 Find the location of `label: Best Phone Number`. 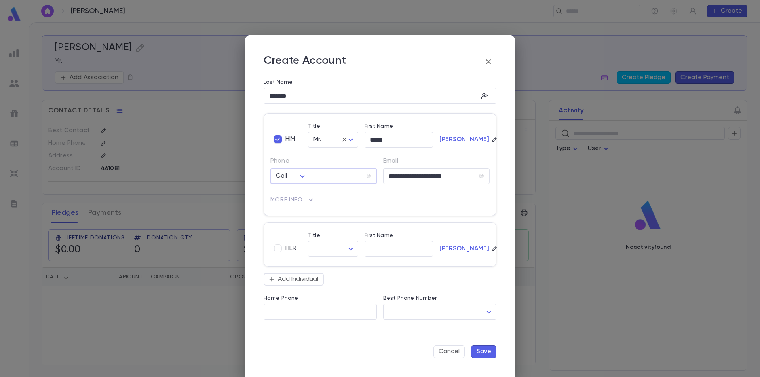

label: Best Phone Number is located at coordinates (410, 298).